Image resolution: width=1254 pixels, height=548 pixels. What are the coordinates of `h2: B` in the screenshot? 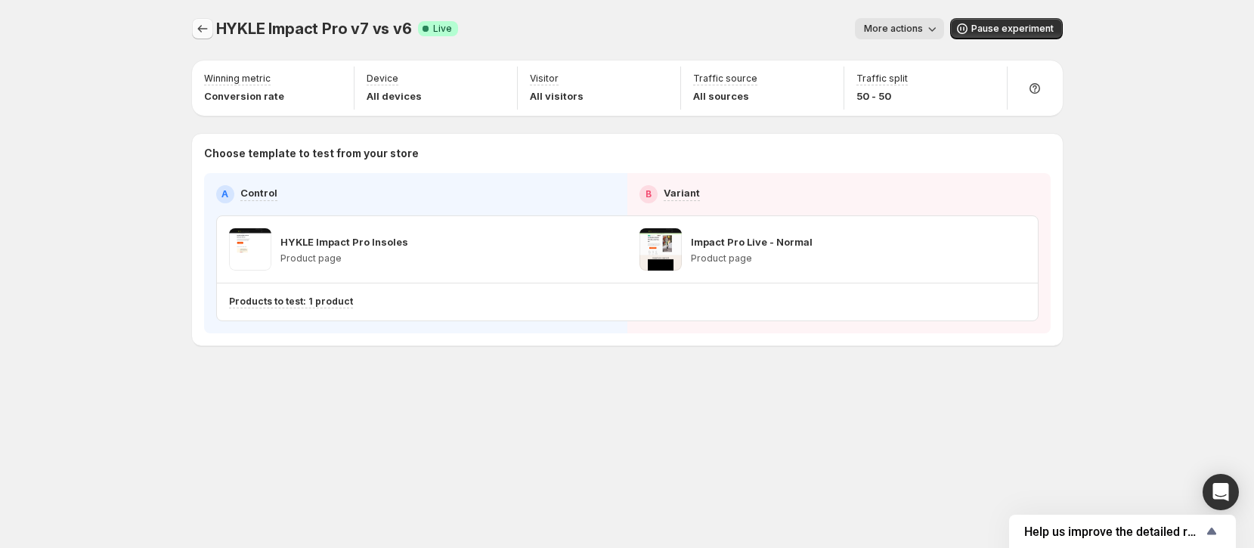 It's located at (649, 194).